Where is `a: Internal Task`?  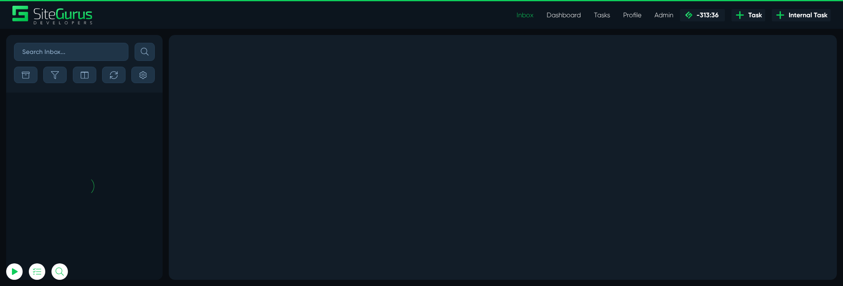
a: Internal Task is located at coordinates (801, 15).